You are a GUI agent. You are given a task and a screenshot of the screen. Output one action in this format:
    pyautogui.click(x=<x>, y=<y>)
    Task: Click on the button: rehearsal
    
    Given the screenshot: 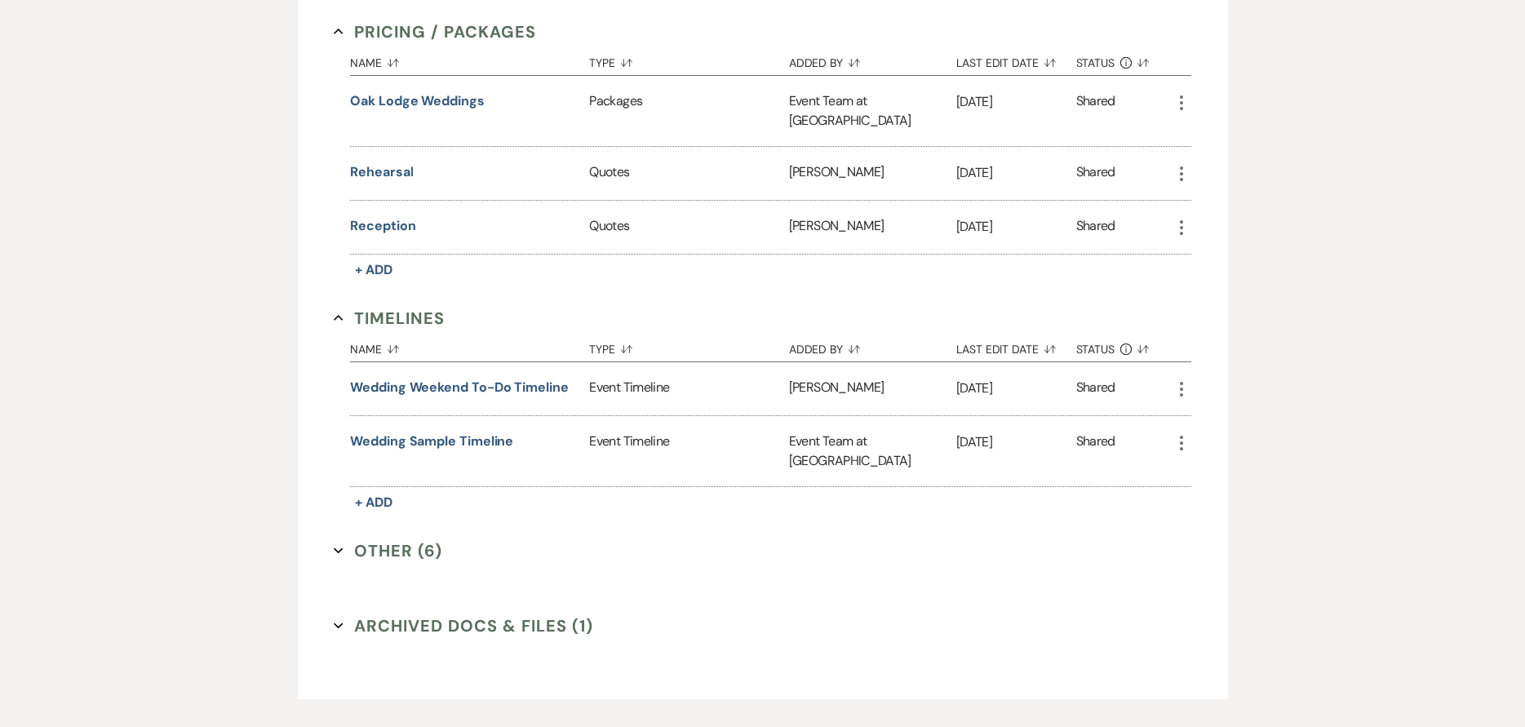 What is the action you would take?
    pyautogui.click(x=381, y=172)
    